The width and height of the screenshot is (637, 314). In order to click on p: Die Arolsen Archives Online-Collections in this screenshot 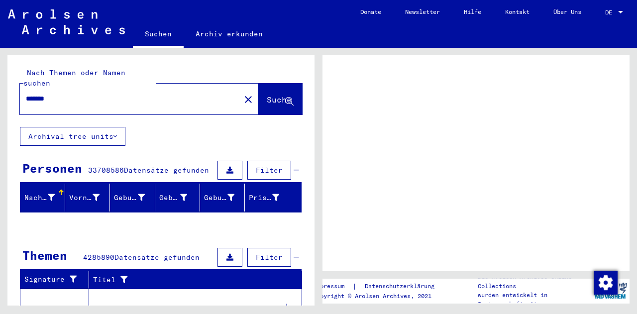, I will do `click(534, 282)`.